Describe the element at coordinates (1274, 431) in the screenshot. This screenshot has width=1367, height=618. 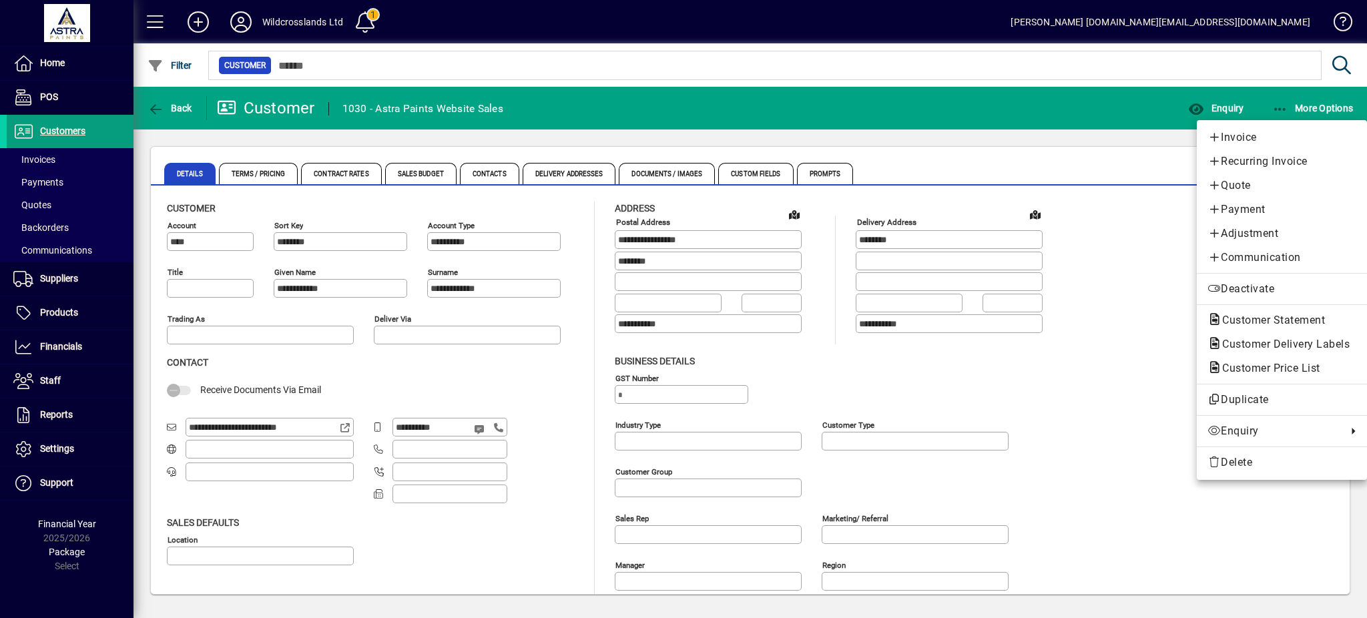
I see `span: Enquiry` at that location.